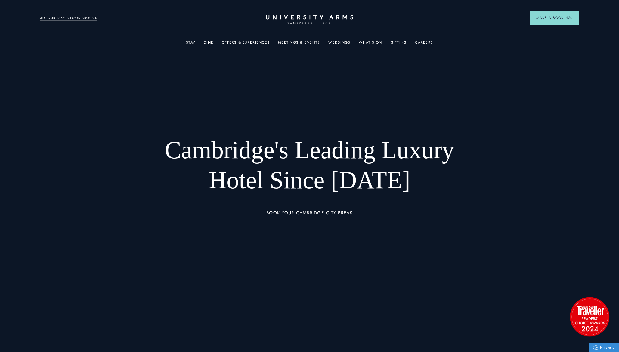 Image resolution: width=619 pixels, height=352 pixels. Describe the element at coordinates (69, 18) in the screenshot. I see `a: 3D TOUR:TAKE A LOOK AROUND` at that location.